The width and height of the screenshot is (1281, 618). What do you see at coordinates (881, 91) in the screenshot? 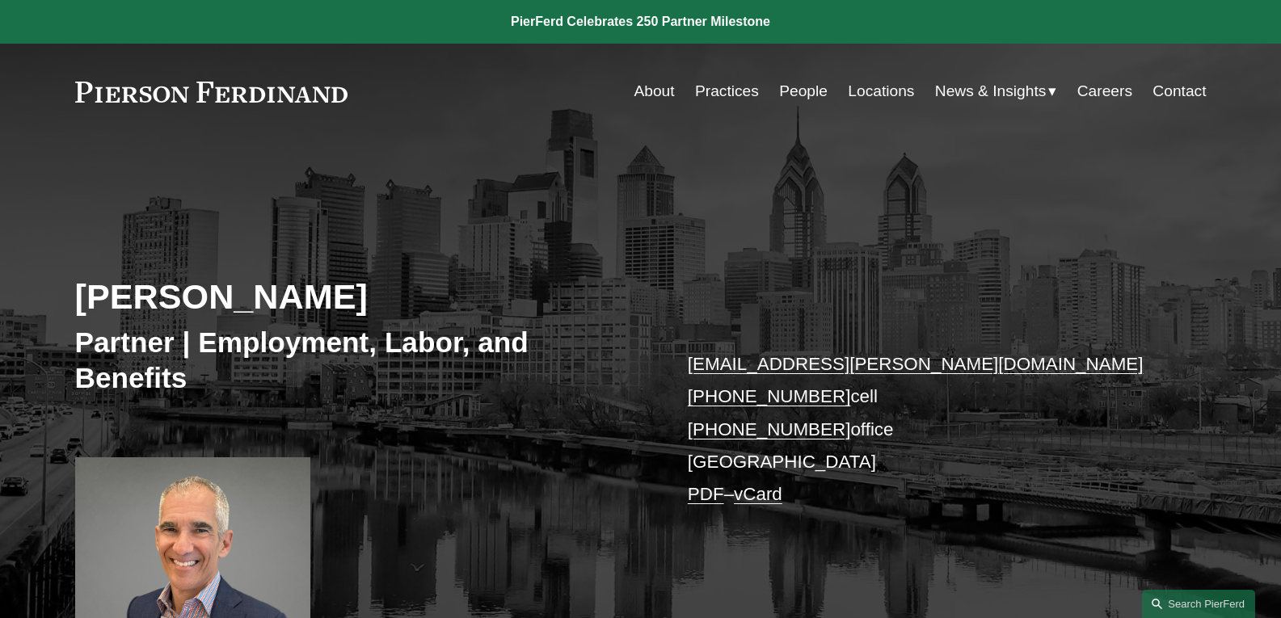
I see `a: Locations` at bounding box center [881, 91].